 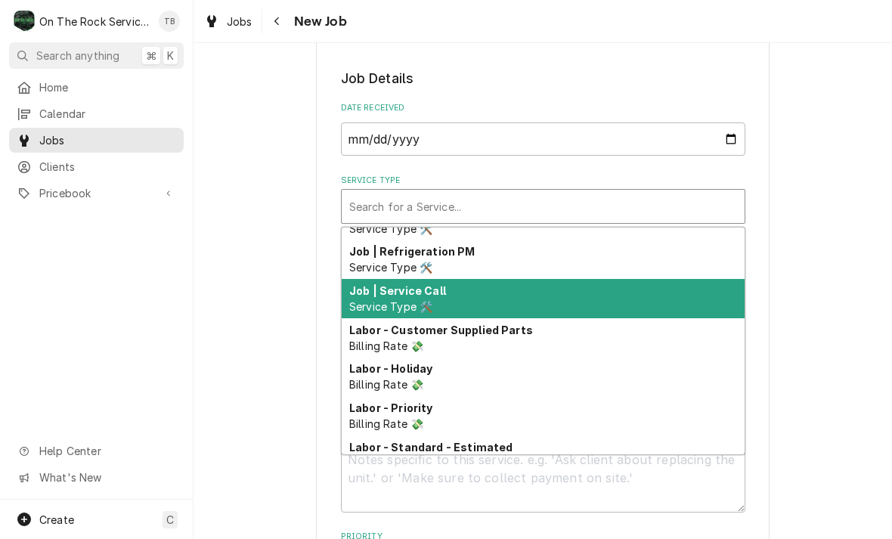 I want to click on div: Date Received, so click(x=543, y=129).